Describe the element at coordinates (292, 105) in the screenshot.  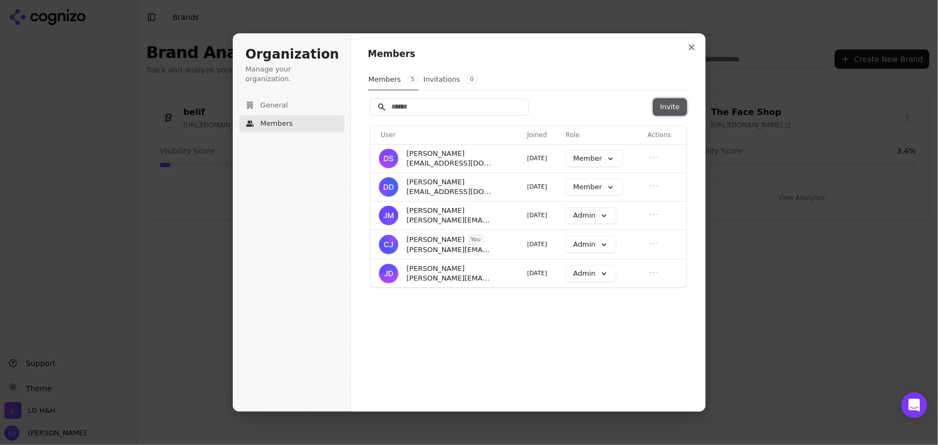
I see `button: General` at that location.